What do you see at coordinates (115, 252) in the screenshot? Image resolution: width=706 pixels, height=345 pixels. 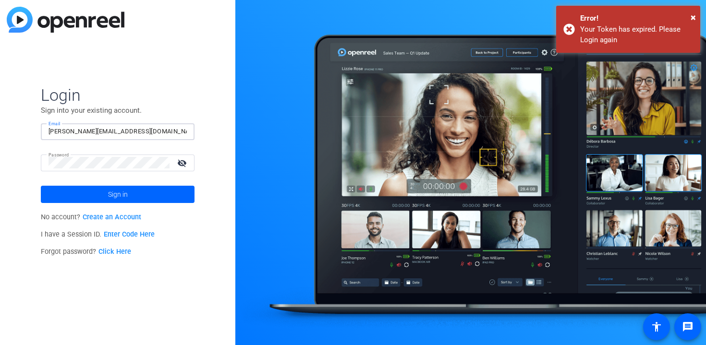 I see `a: Click Here` at bounding box center [115, 252].